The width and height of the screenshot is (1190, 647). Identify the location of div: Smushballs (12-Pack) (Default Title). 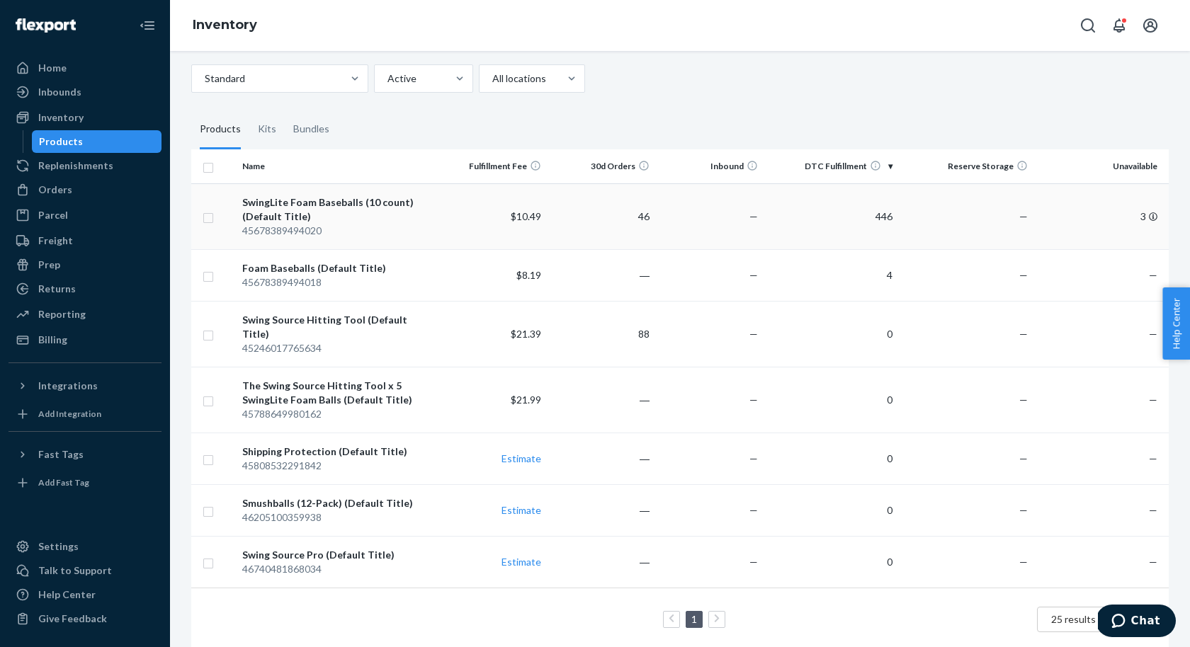
(338, 504).